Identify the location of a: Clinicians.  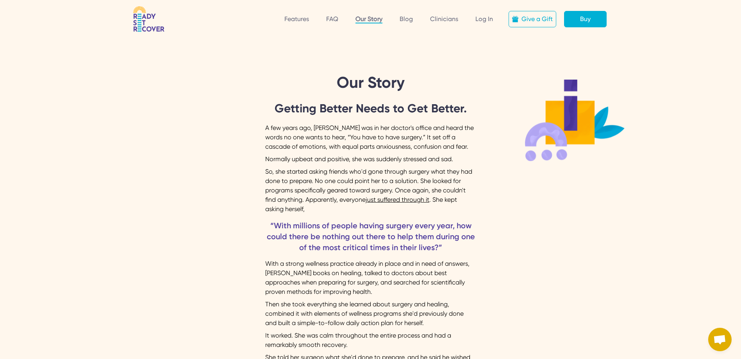
(444, 19).